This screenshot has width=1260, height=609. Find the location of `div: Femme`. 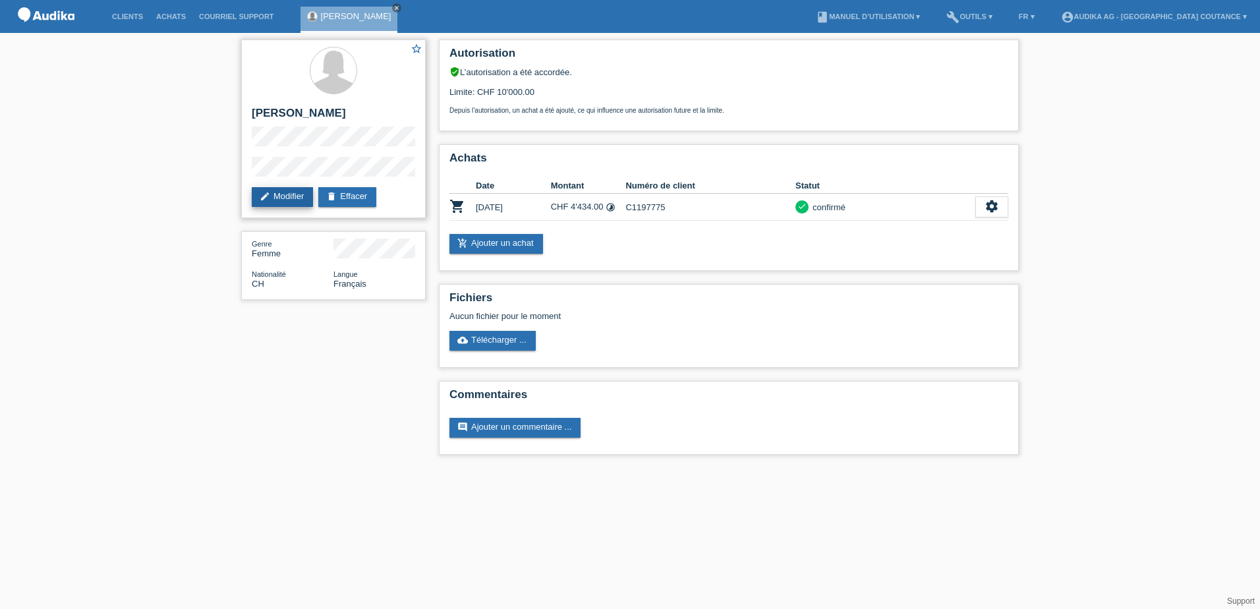

div: Femme is located at coordinates (293, 249).